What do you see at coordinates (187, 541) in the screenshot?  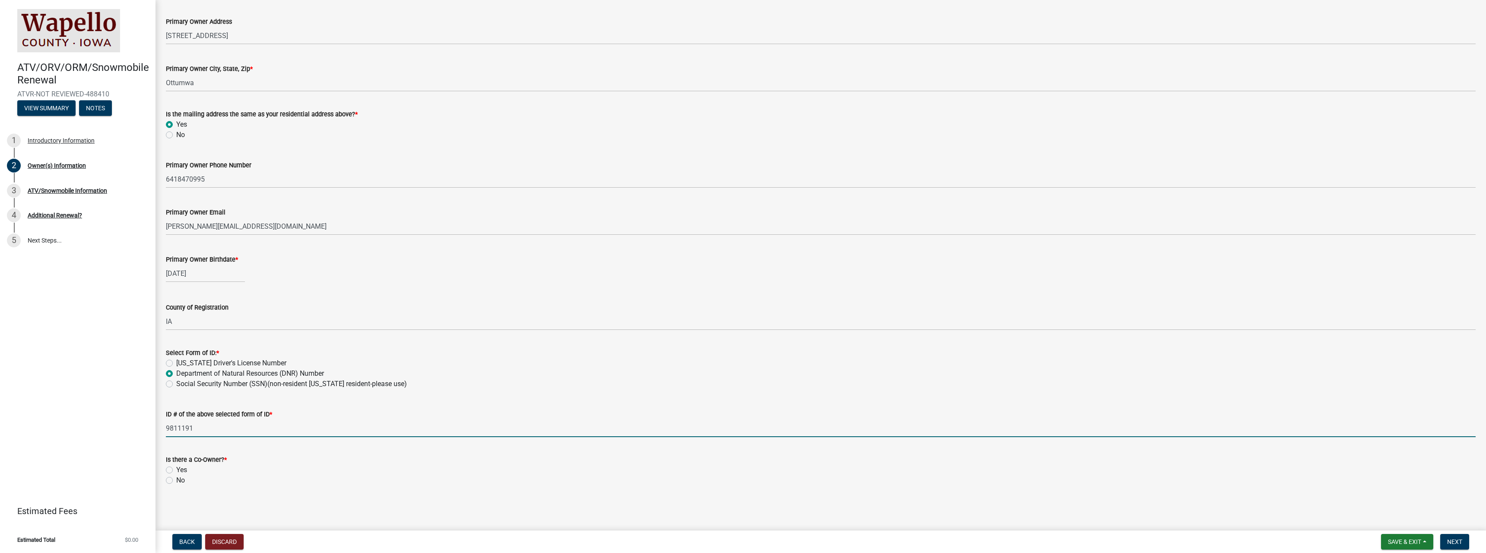 I see `span: Back` at bounding box center [187, 541].